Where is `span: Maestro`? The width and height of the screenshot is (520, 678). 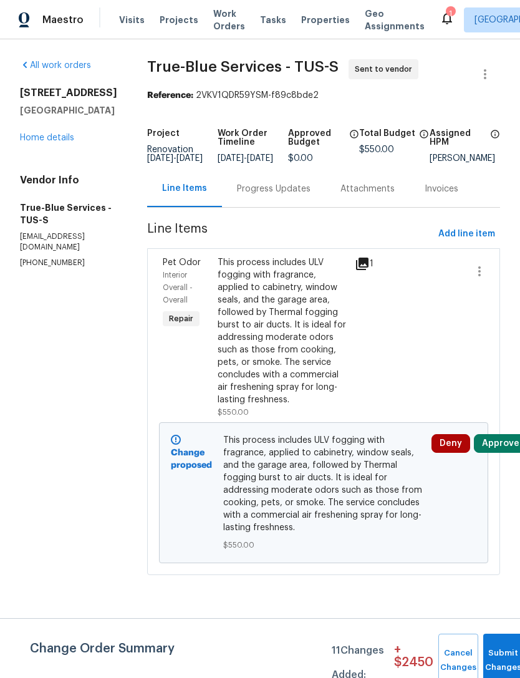 span: Maestro is located at coordinates (63, 20).